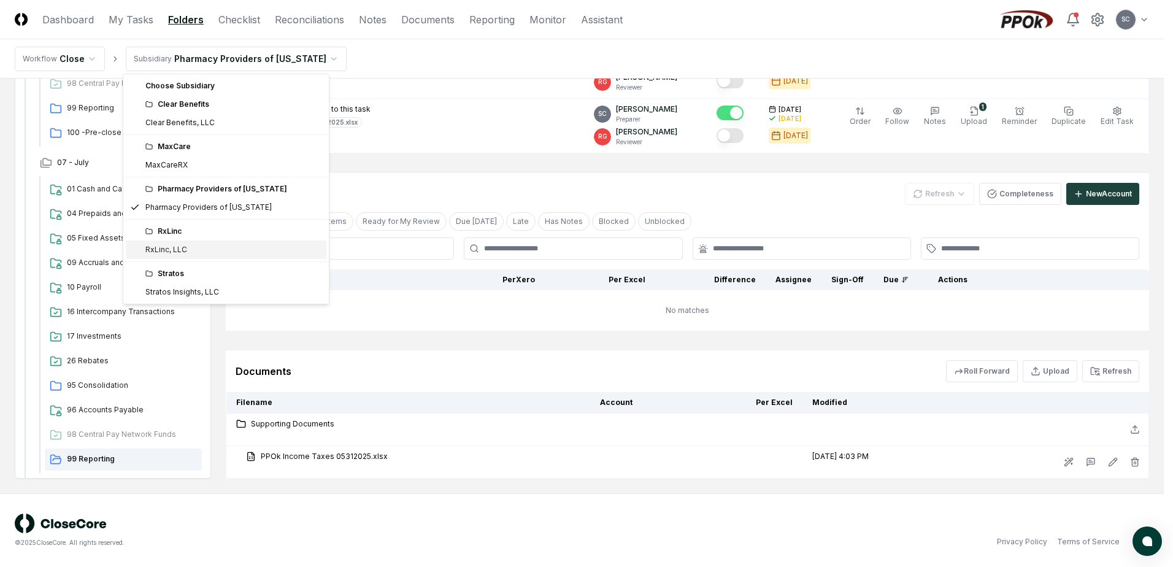  I want to click on div: Stratos Insights, LLC, so click(182, 292).